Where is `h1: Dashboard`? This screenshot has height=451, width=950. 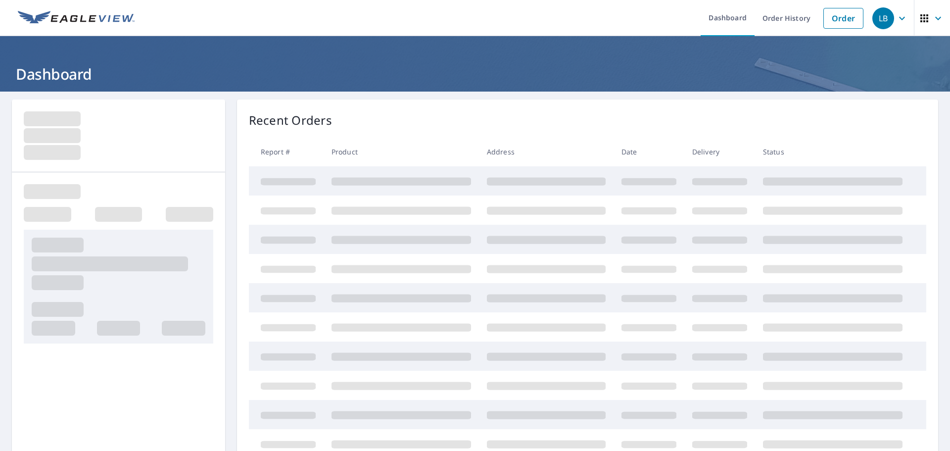 h1: Dashboard is located at coordinates (475, 74).